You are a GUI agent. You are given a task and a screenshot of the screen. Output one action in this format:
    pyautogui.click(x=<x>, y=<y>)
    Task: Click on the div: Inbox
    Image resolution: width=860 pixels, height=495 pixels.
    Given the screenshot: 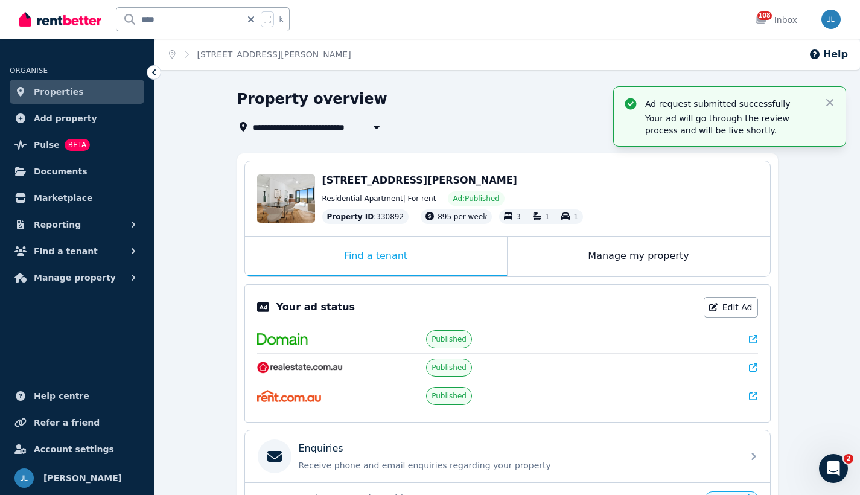 What is the action you would take?
    pyautogui.click(x=776, y=20)
    